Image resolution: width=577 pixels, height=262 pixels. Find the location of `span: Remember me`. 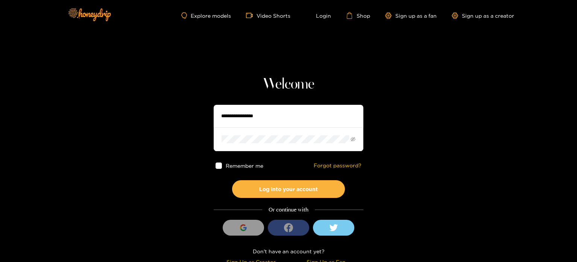

span: Remember me is located at coordinates (245, 165).